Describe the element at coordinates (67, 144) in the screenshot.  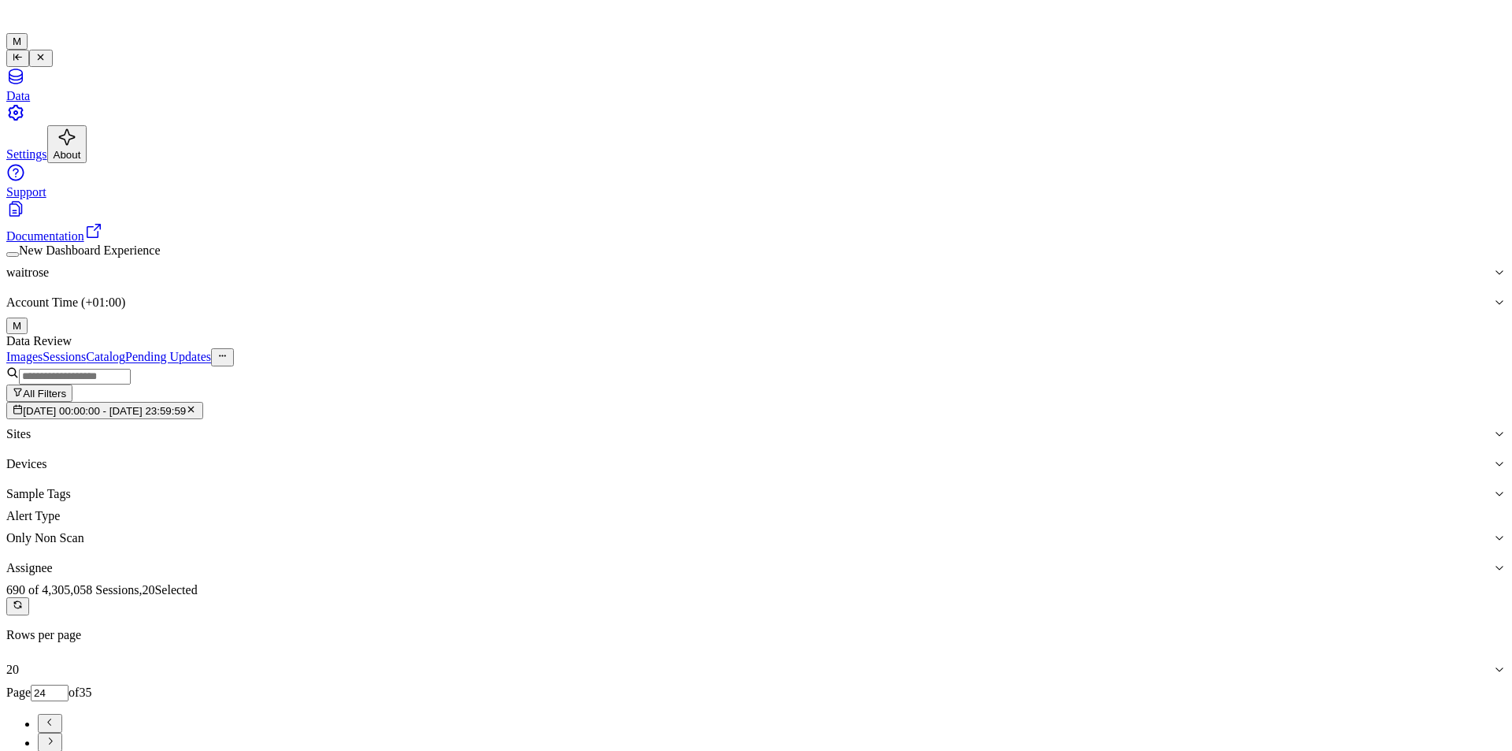
I see `button: About` at that location.